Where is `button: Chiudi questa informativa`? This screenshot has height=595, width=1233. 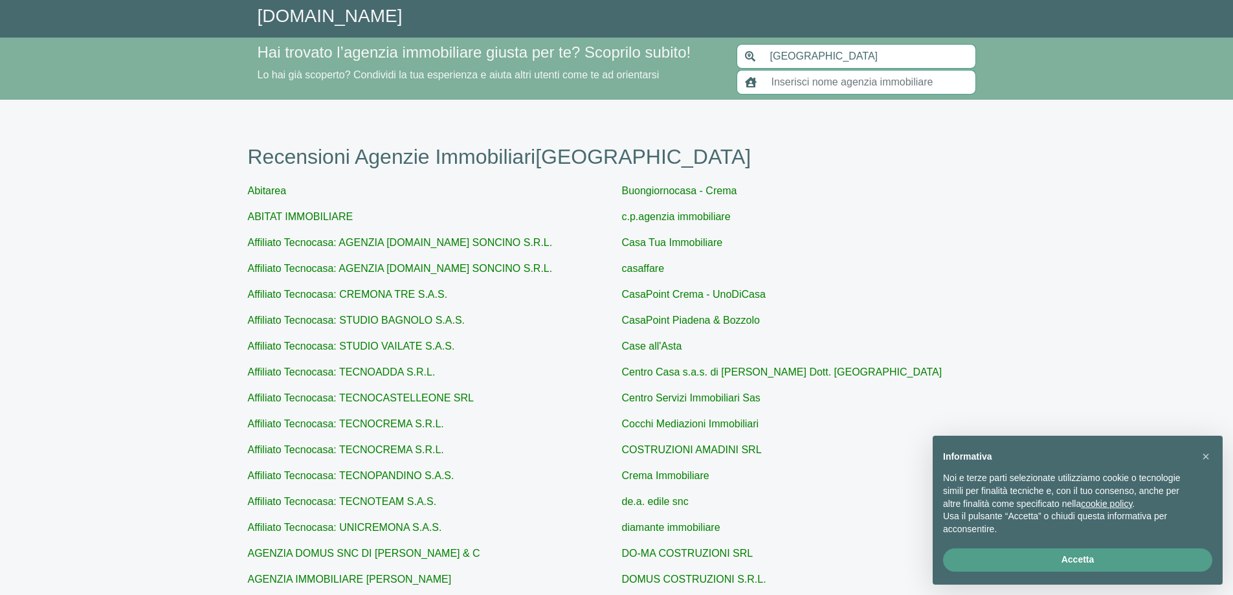
button: Chiudi questa informativa is located at coordinates (1206, 456).